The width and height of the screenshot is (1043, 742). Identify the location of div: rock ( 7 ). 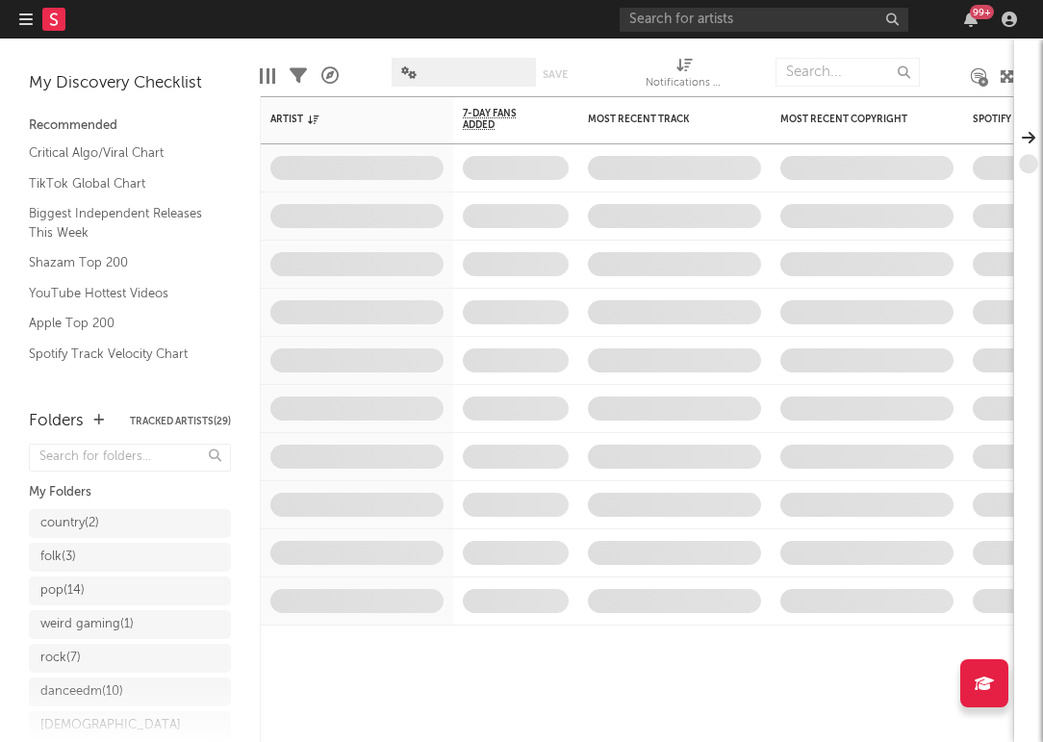
(61, 658).